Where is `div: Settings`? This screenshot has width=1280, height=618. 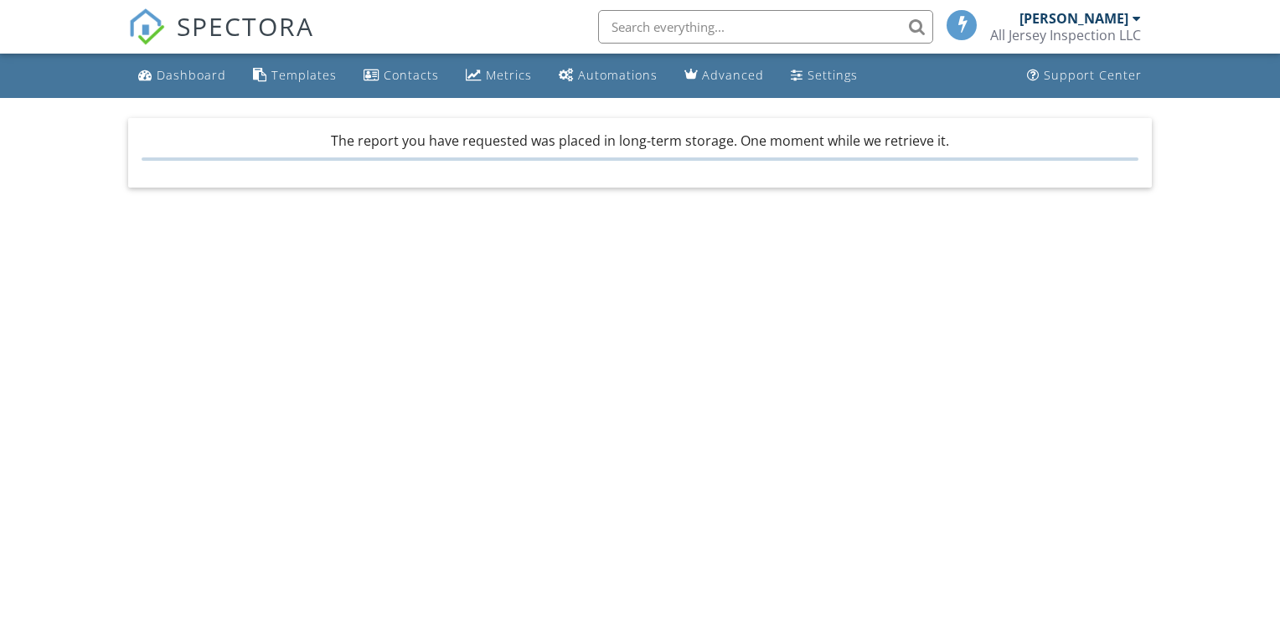
div: Settings is located at coordinates (833, 75).